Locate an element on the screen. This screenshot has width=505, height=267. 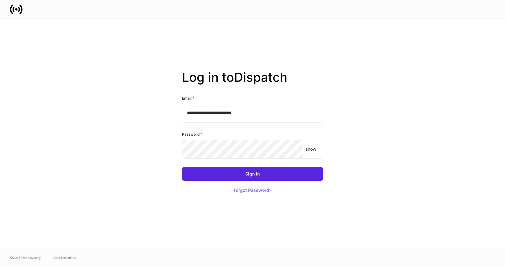
h6: Password is located at coordinates (192, 134).